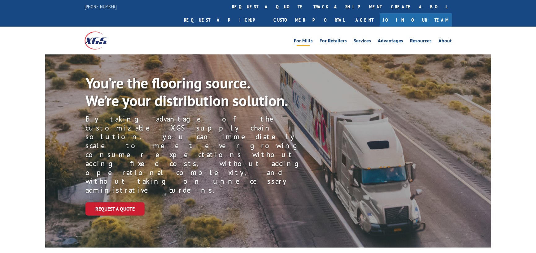  I want to click on a: Join Our Team, so click(416, 20).